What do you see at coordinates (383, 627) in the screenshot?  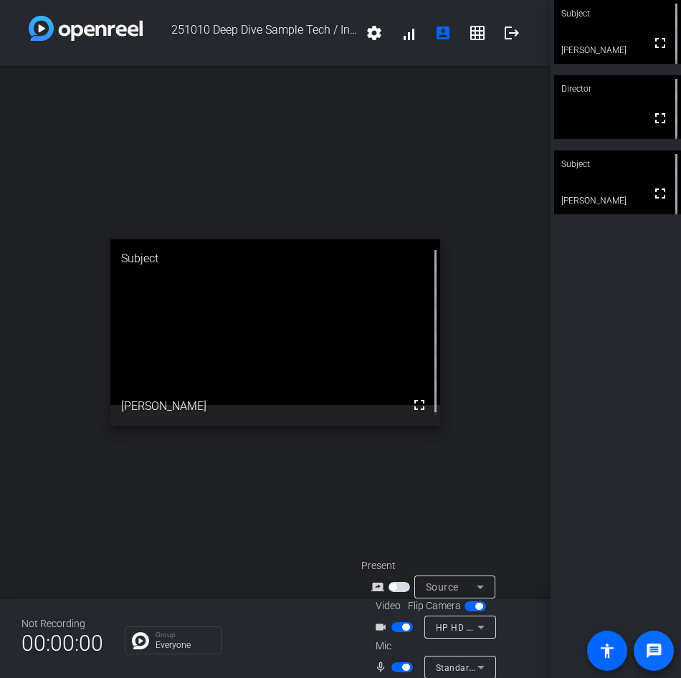 I see `mat-icon: videocam_outline` at bounding box center [383, 627].